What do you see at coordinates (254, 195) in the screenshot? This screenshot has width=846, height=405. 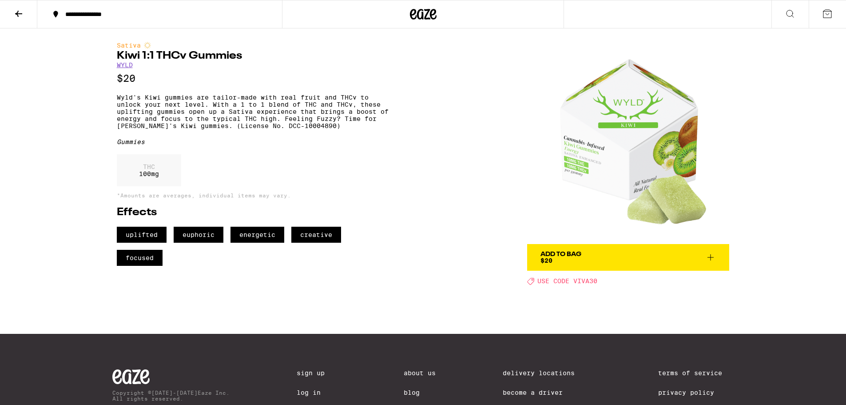 I see `p: *Amounts are averages, individual items may vary.` at bounding box center [254, 195].